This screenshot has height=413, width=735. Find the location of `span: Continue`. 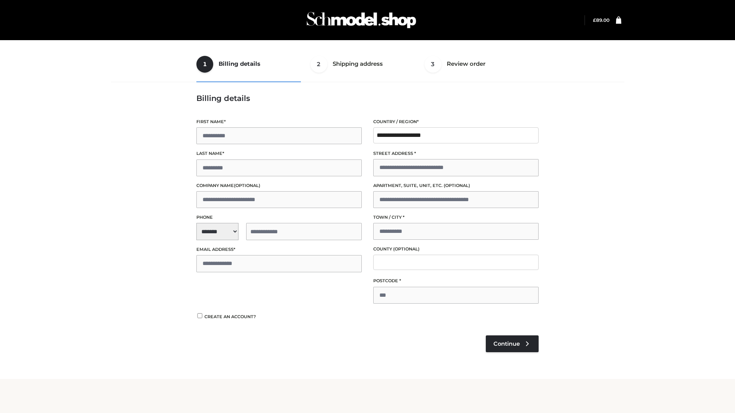

span: Continue is located at coordinates (507, 344).